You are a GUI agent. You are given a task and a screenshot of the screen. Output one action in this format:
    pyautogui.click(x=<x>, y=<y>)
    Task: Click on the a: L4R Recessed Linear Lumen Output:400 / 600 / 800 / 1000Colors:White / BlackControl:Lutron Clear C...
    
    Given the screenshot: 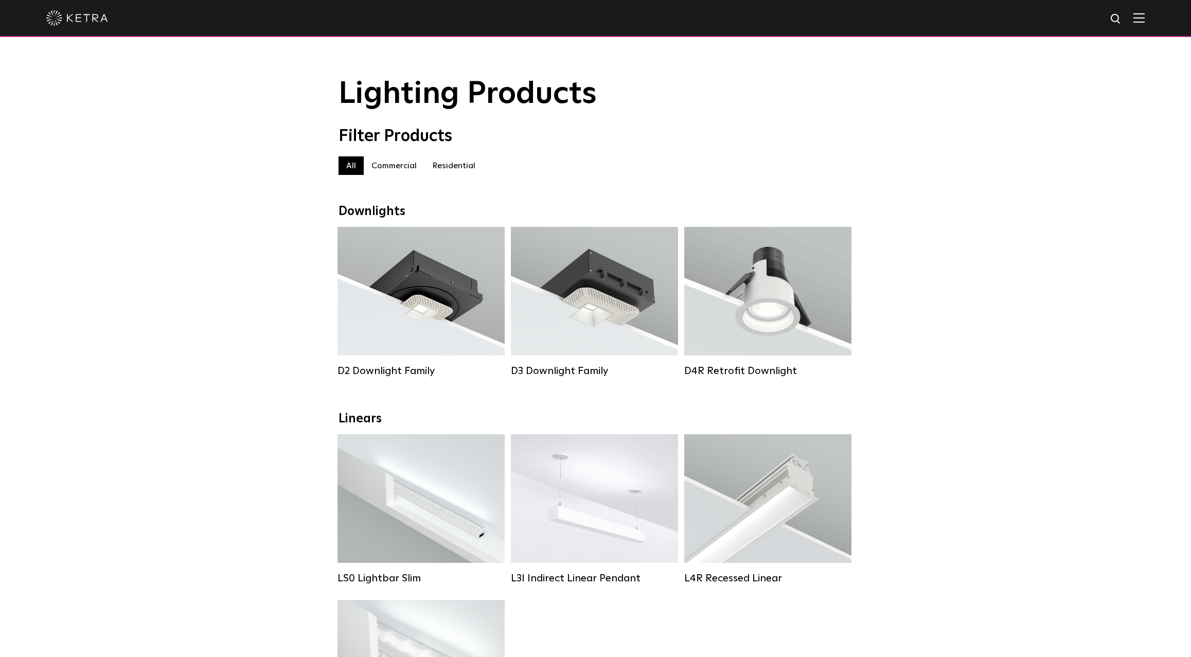 What is the action you would take?
    pyautogui.click(x=768, y=509)
    